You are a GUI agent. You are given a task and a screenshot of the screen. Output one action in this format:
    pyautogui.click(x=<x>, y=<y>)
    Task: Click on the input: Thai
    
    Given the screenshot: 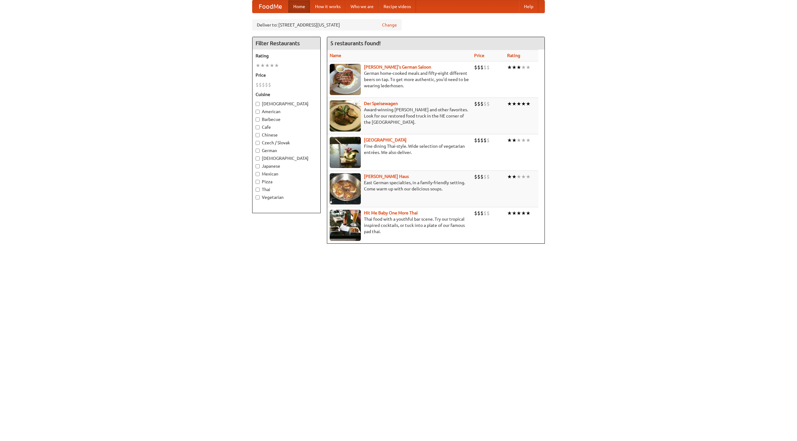 What is the action you would take?
    pyautogui.click(x=257, y=189)
    